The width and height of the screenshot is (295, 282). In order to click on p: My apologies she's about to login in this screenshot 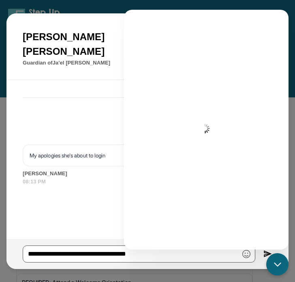, I will do `click(85, 155)`.